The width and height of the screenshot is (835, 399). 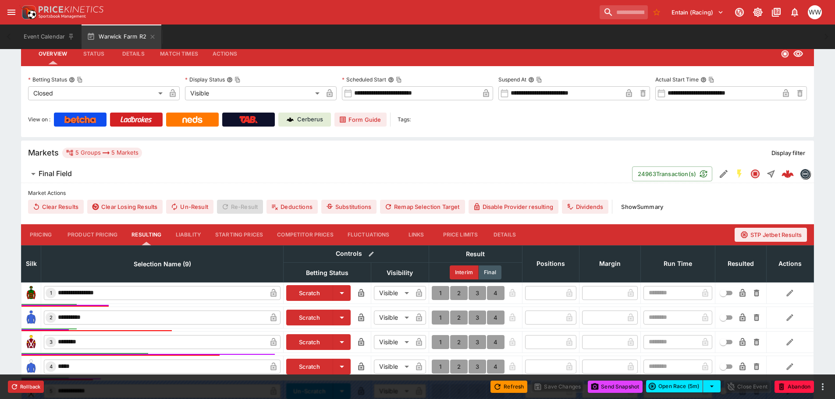 I want to click on img: PriceKinetics, so click(x=71, y=9).